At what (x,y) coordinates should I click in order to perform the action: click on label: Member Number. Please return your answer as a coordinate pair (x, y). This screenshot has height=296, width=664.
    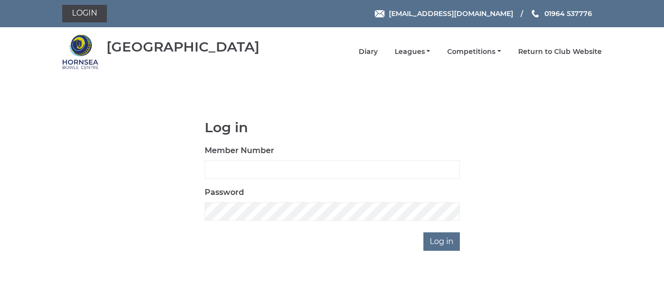
    Looking at the image, I should click on (239, 151).